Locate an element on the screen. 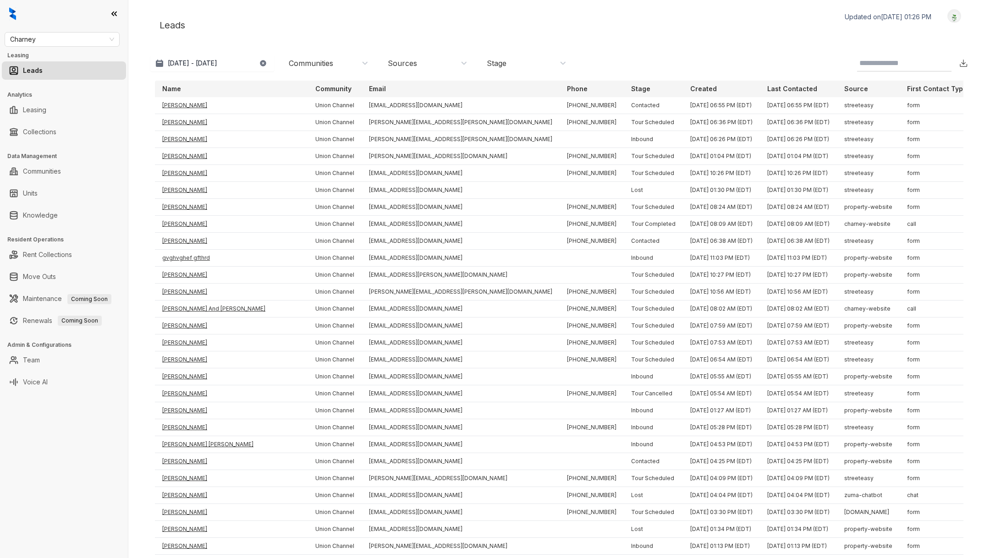 The width and height of the screenshot is (990, 558). li: Knowledge is located at coordinates (64, 215).